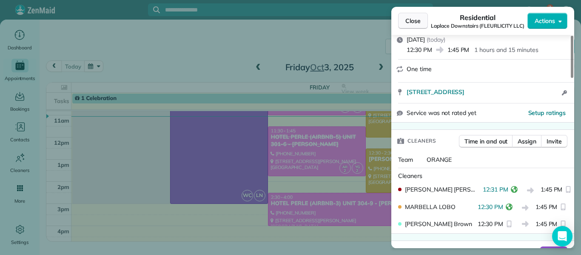  Describe the element at coordinates (547, 113) in the screenshot. I see `span: Setup ratings` at that location.